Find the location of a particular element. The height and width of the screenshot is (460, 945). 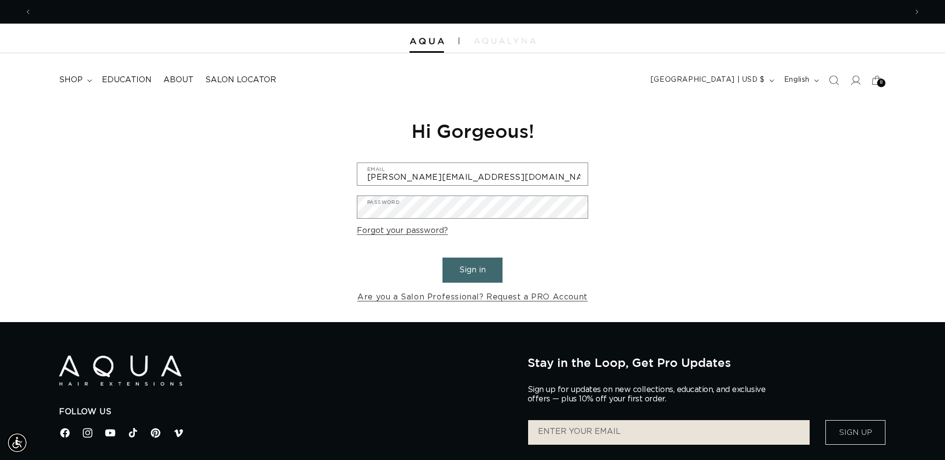

summary: Search is located at coordinates (834, 80).